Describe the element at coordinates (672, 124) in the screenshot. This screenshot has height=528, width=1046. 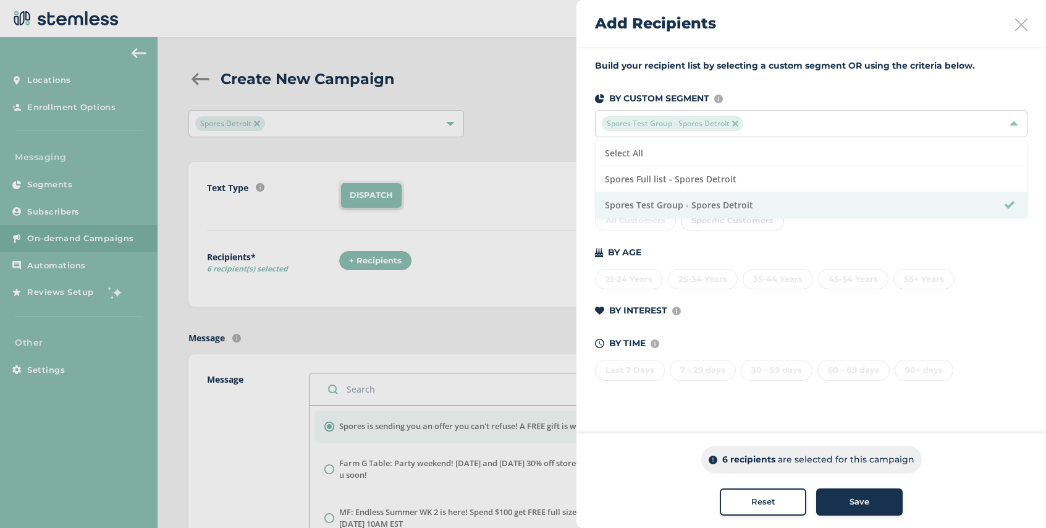
I see `span: Spores Test Group - Spores Detroit` at that location.